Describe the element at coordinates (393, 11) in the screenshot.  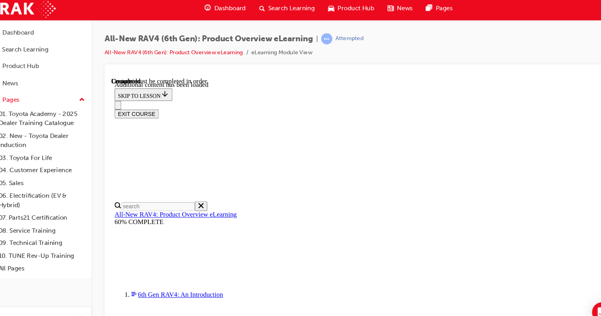
I see `a: news-iconNews` at that location.